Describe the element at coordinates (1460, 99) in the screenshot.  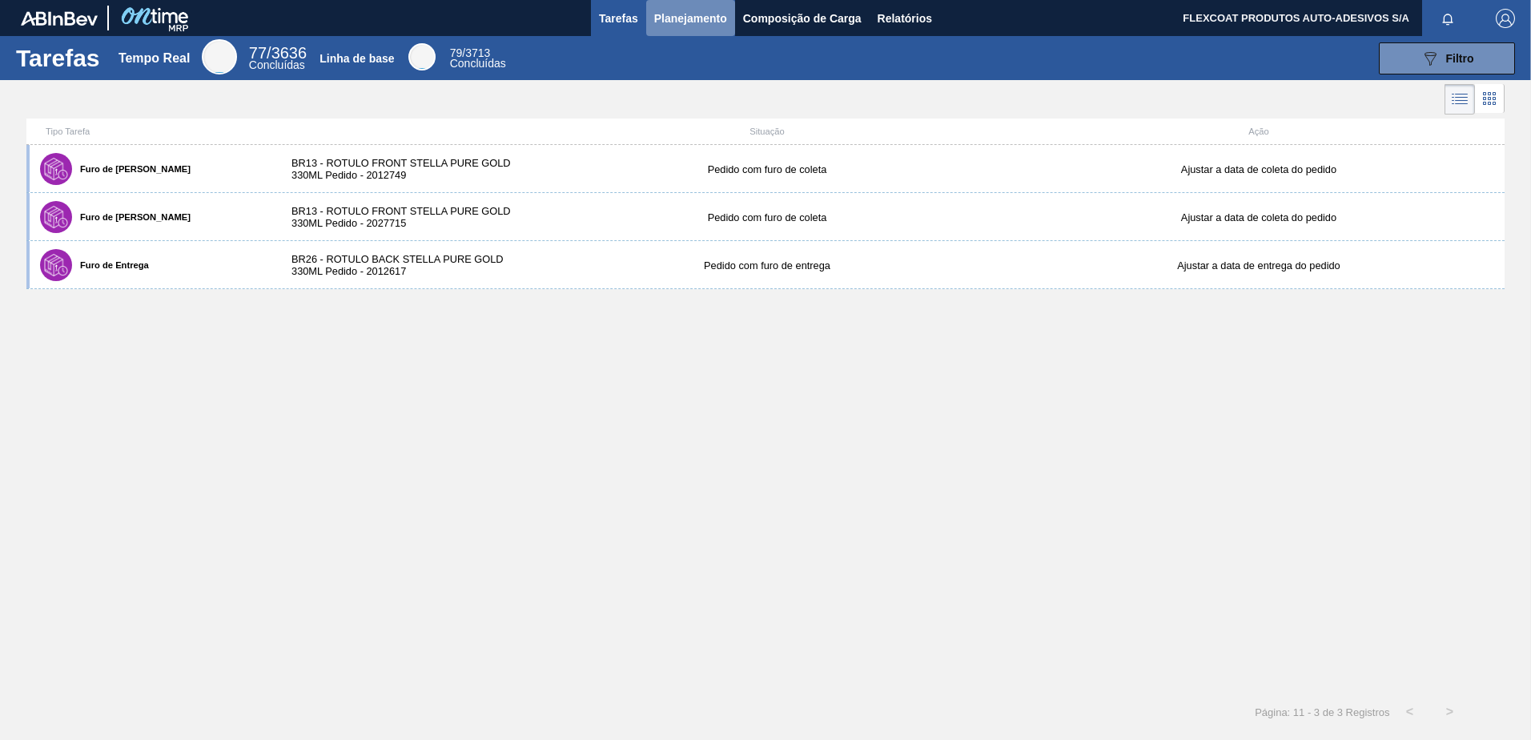
I see `div: Visão em Lista` at that location.